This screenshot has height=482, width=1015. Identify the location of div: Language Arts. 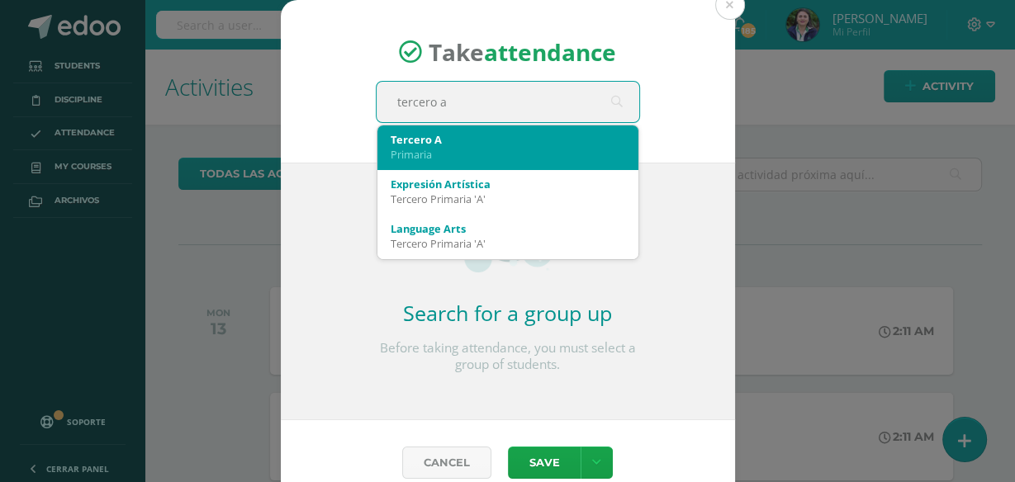
(508, 229).